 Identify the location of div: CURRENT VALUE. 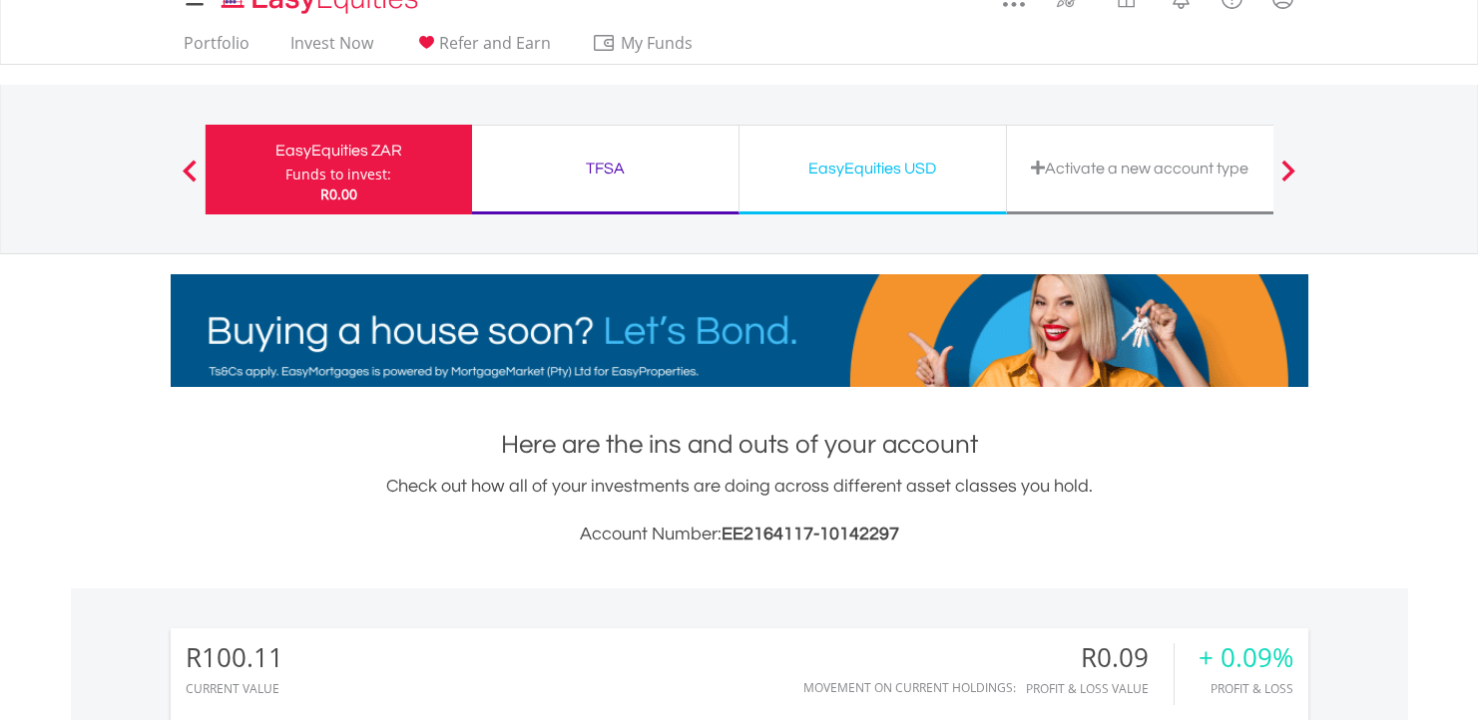
(234, 688).